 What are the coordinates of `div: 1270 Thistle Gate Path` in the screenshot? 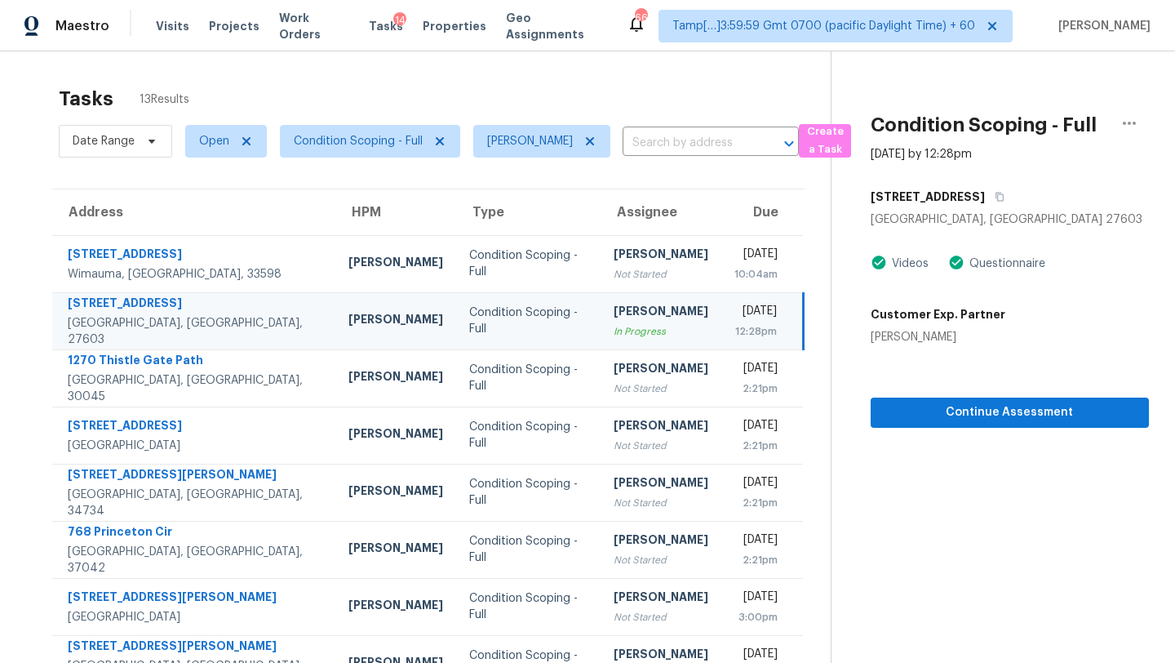 It's located at (195, 361).